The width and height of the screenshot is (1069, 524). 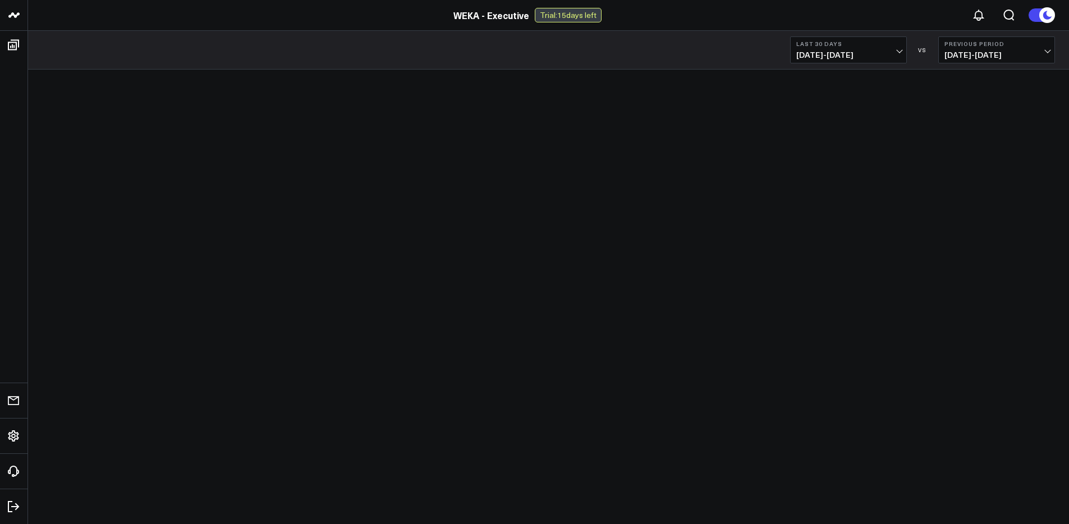 What do you see at coordinates (923, 50) in the screenshot?
I see `div: VS` at bounding box center [923, 50].